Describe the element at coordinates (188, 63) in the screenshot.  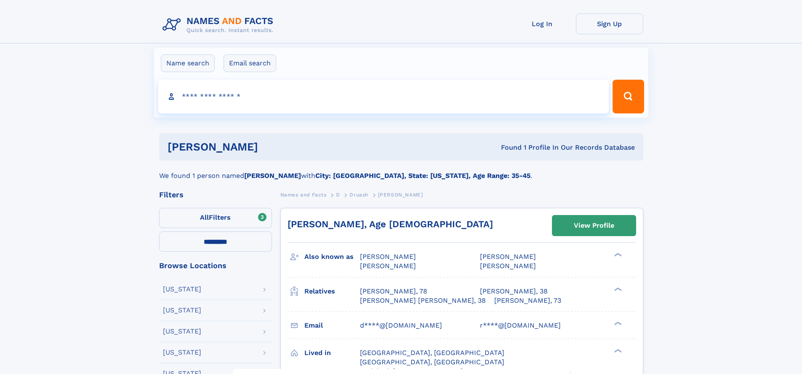
I see `label: Name search` at that location.